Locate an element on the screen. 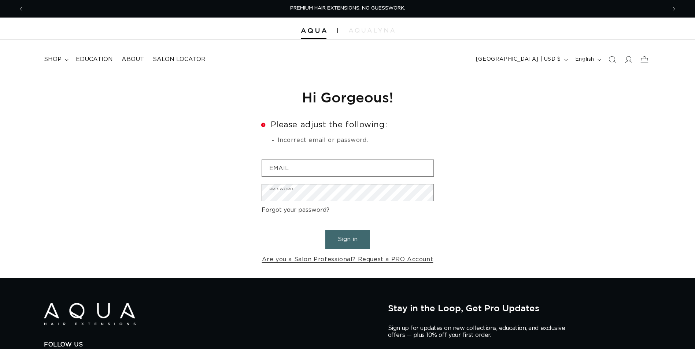 Image resolution: width=695 pixels, height=349 pixels. a: Salon Locator is located at coordinates (179, 59).